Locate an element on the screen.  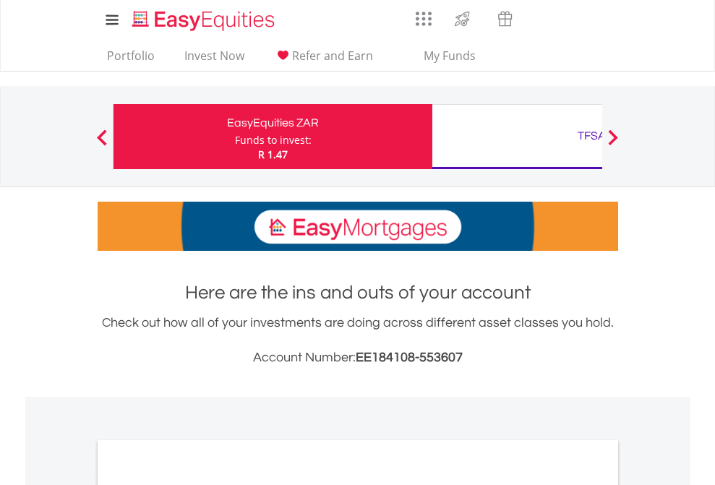
a: AppsGrid is located at coordinates (424, 15).